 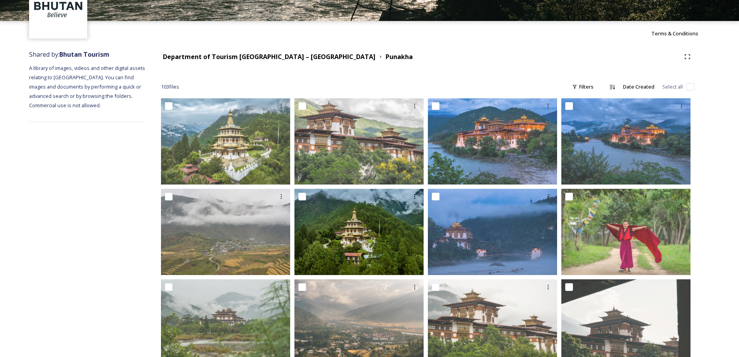 What do you see at coordinates (583, 87) in the screenshot?
I see `div: Filters` at bounding box center [583, 87].